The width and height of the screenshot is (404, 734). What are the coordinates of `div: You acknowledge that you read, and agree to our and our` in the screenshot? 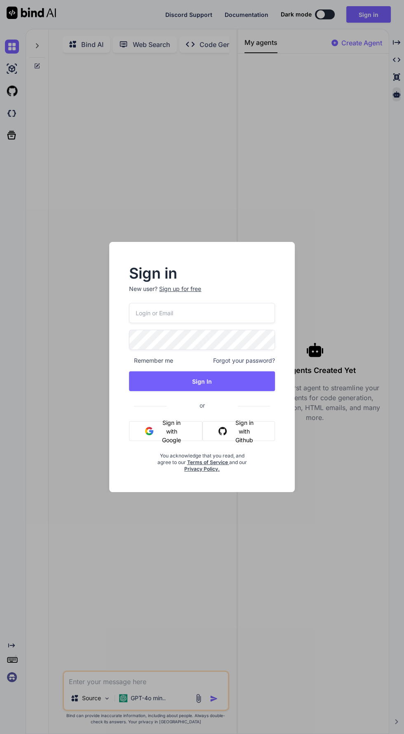 It's located at (202, 460).